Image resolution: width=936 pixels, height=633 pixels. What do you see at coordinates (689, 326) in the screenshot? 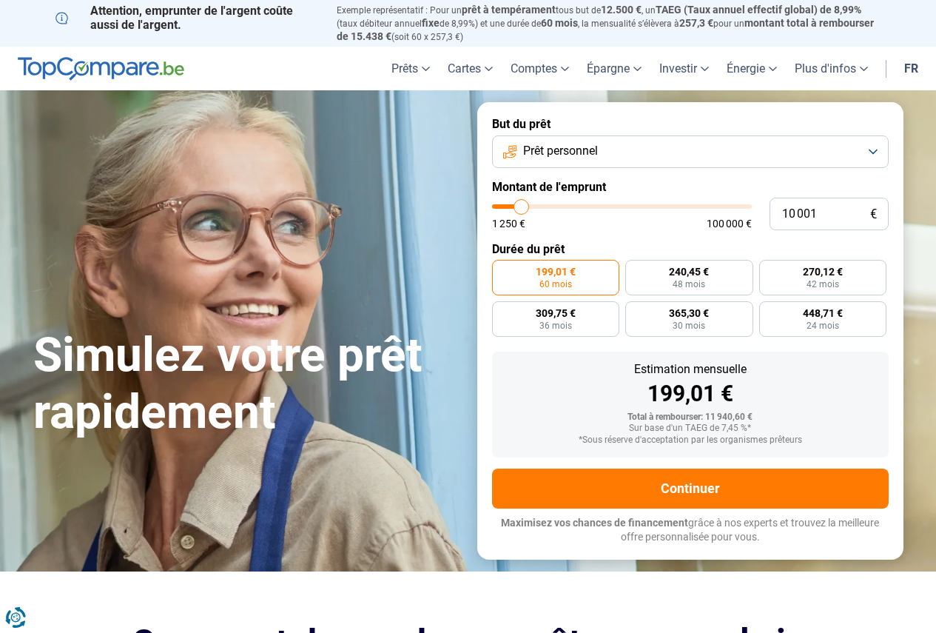
I see `span: 30 mois` at bounding box center [689, 326].